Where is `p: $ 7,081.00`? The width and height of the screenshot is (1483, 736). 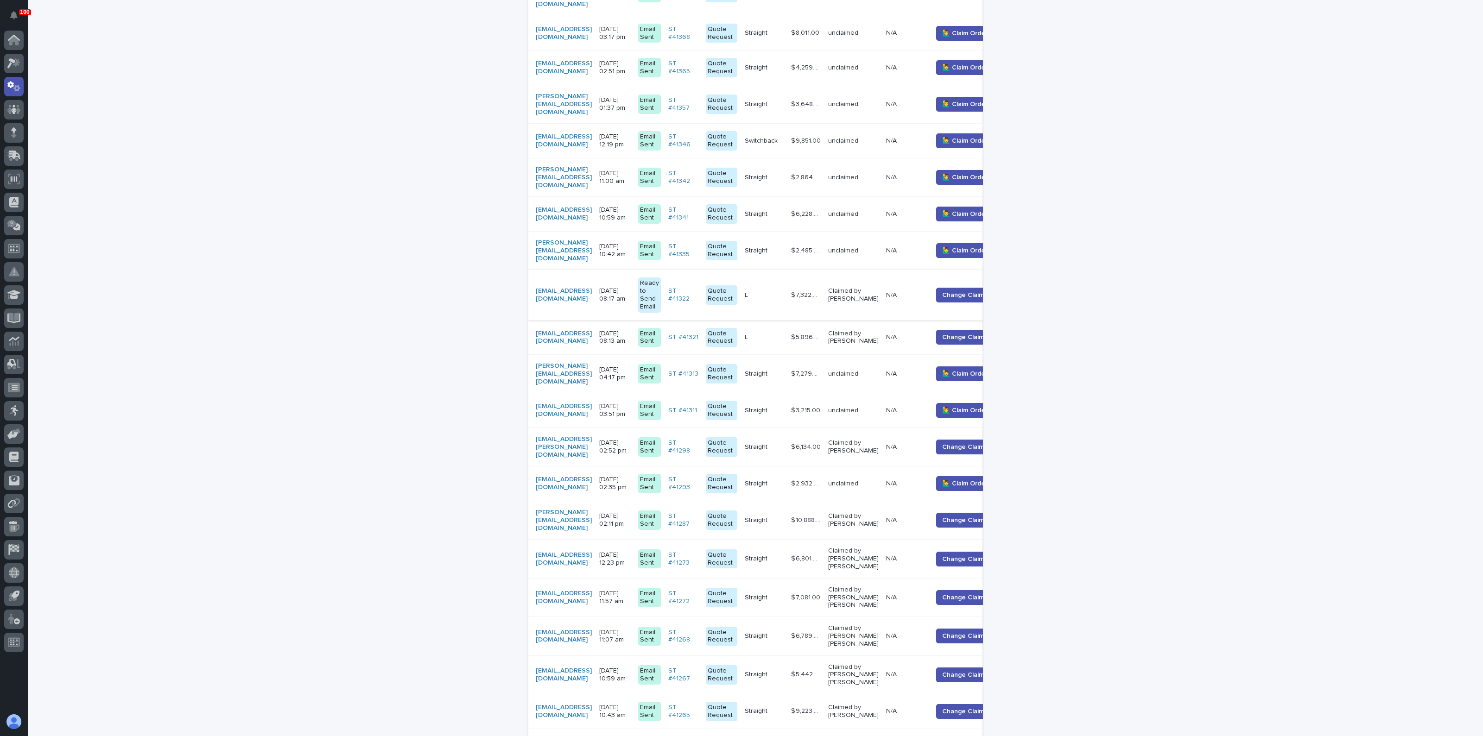 p: $ 7,081.00 is located at coordinates (806, 597).